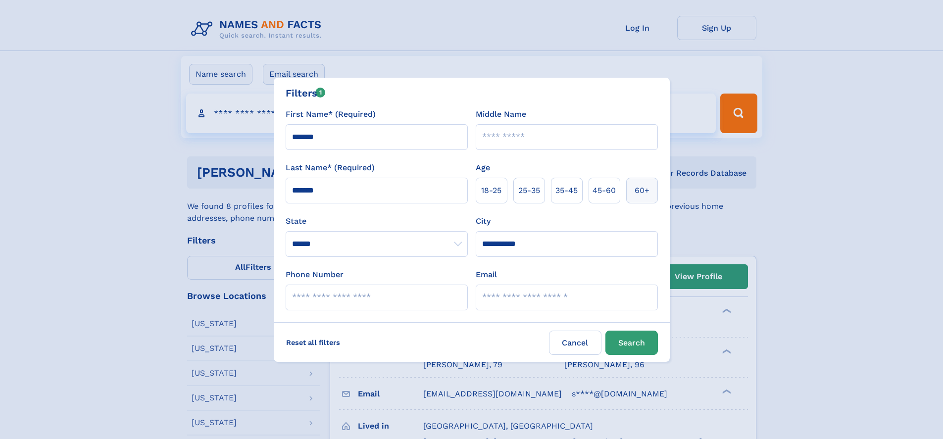 The image size is (943, 439). What do you see at coordinates (566, 191) in the screenshot?
I see `span: 35‑45` at bounding box center [566, 191].